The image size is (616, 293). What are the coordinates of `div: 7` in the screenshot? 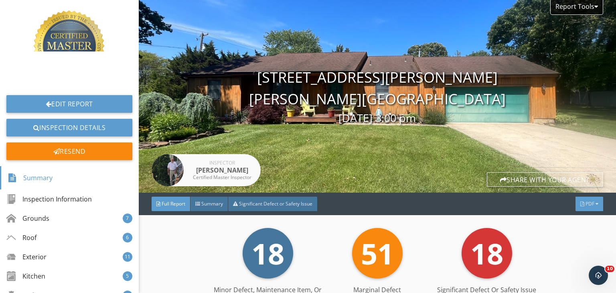 It's located at (127, 218).